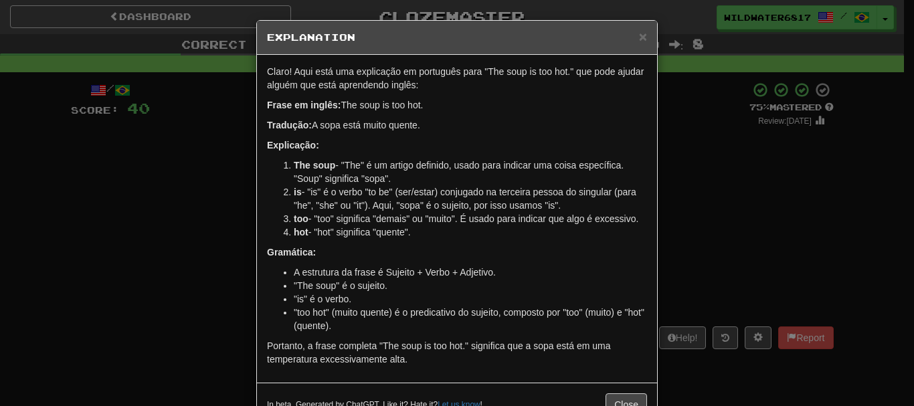 This screenshot has width=914, height=406. Describe the element at coordinates (471, 272) in the screenshot. I see `li: A estrutura da frase é Sujeito + Verbo + Adjetivo.` at that location.